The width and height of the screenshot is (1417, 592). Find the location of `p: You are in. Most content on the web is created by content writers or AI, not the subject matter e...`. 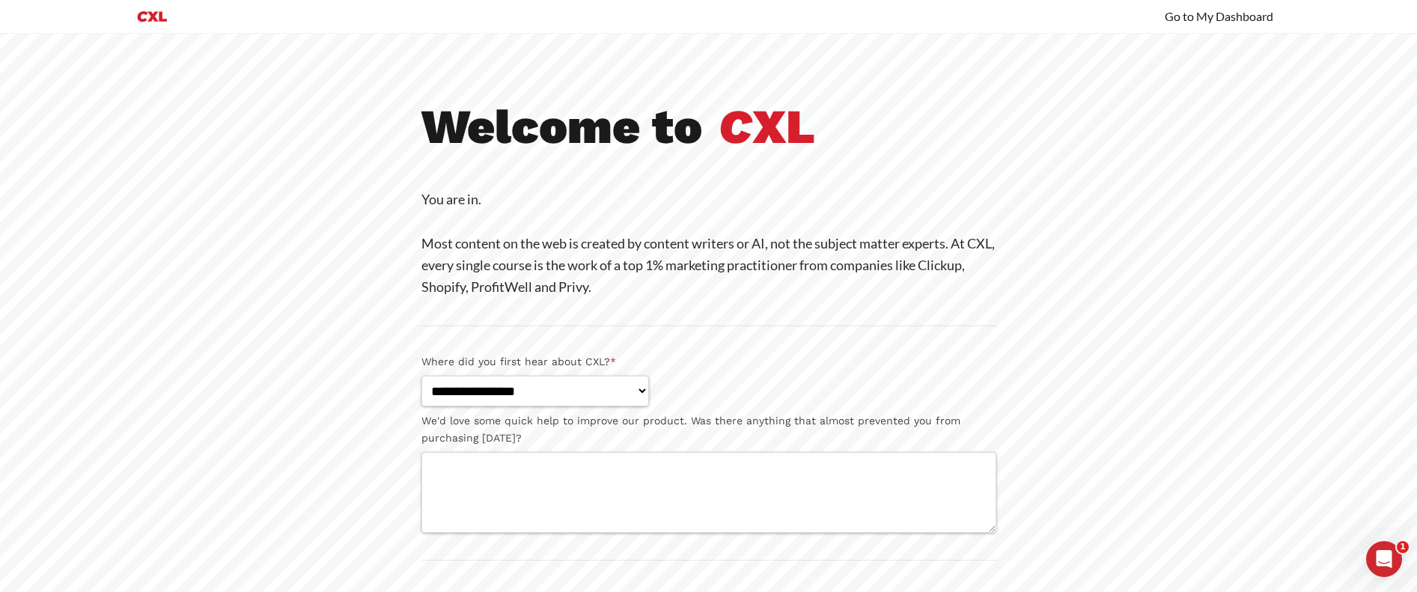

p: You are in. Most content on the web is created by content writers or AI, not the subject matter e... is located at coordinates (709, 243).